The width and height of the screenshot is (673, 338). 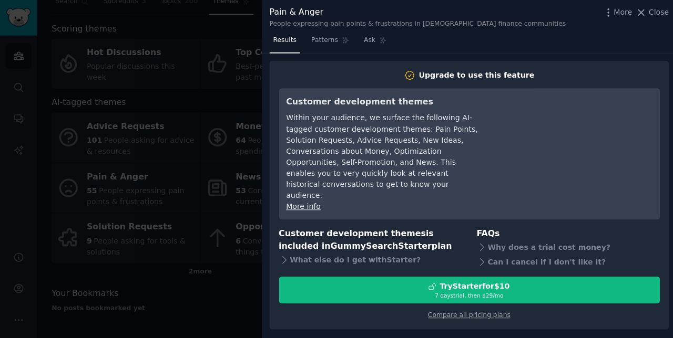 What do you see at coordinates (655, 14) in the screenshot?
I see `span: Close` at bounding box center [655, 14].